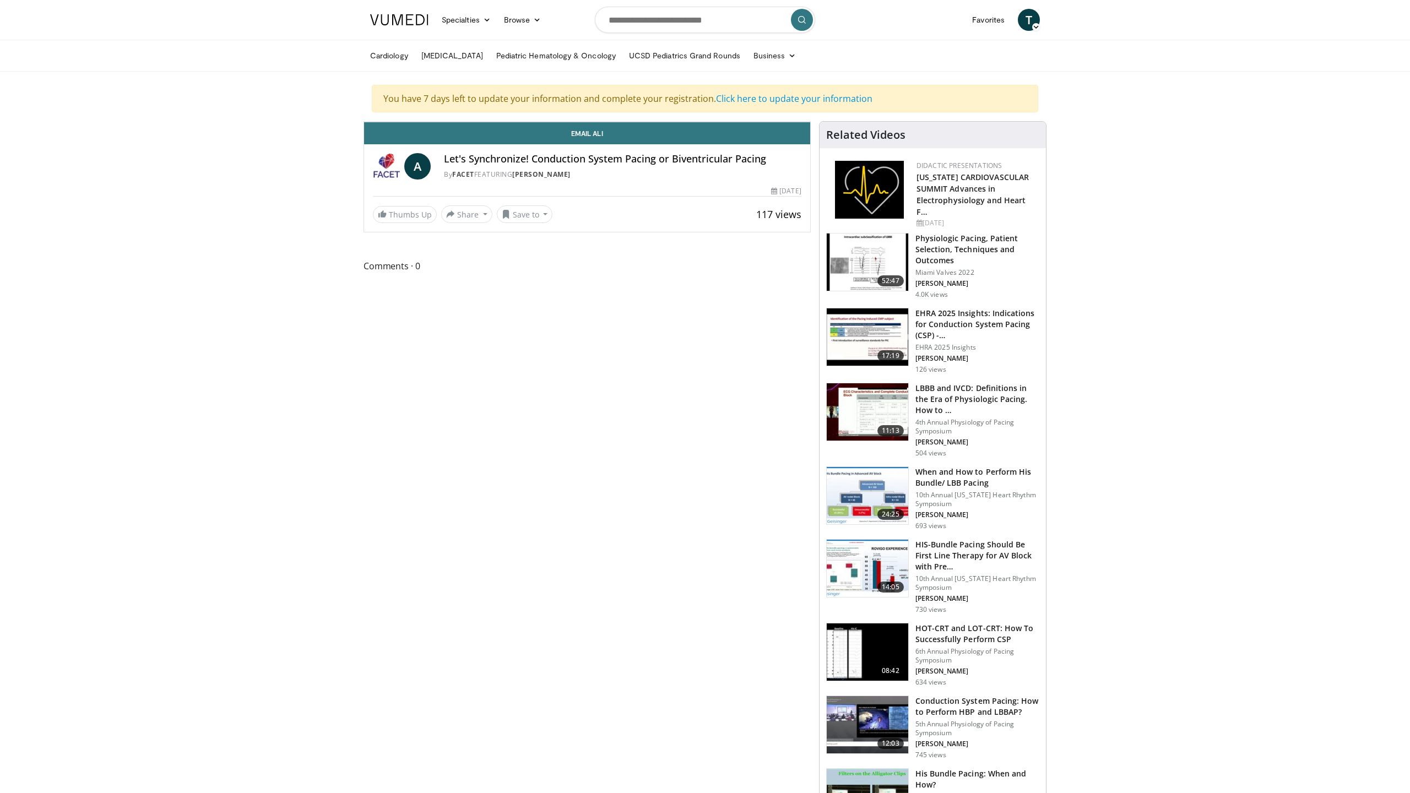  Describe the element at coordinates (977, 166) in the screenshot. I see `div: Didactic Presentations` at that location.